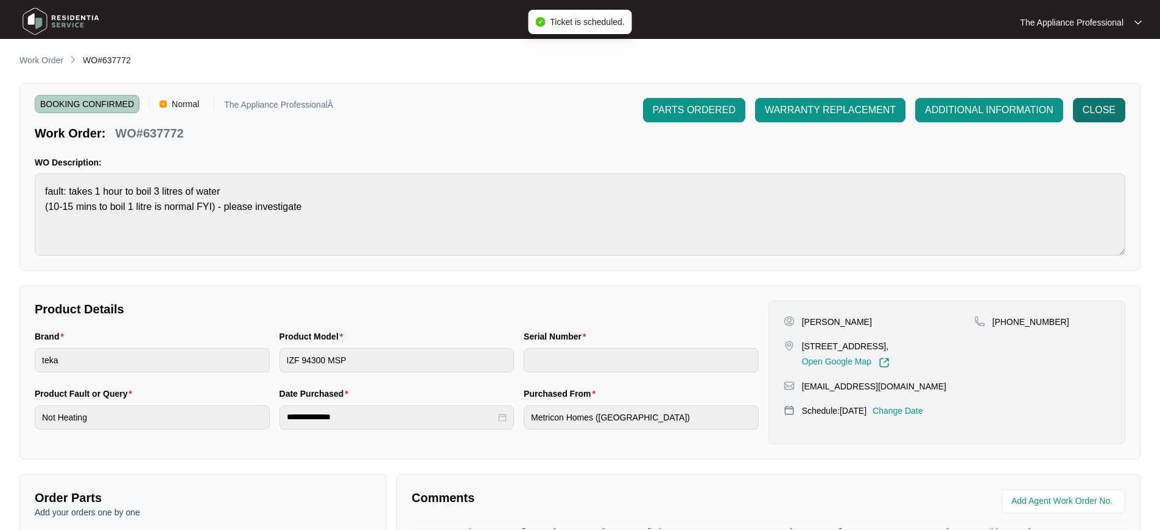  What do you see at coordinates (73, 60) in the screenshot?
I see `img: chevron-right` at bounding box center [73, 60].